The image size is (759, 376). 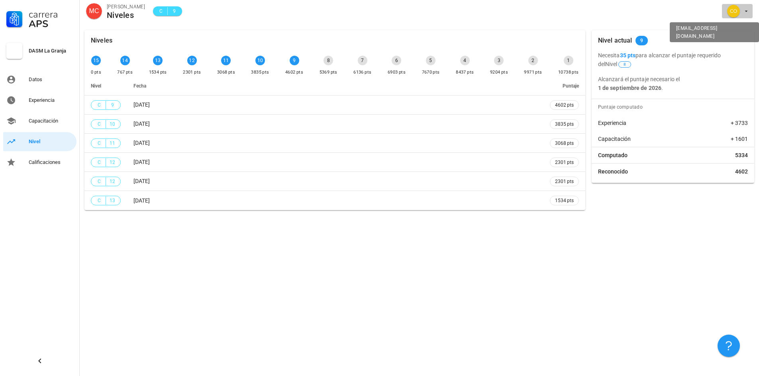 What do you see at coordinates (40, 100) in the screenshot?
I see `a: Experiencia` at bounding box center [40, 100].